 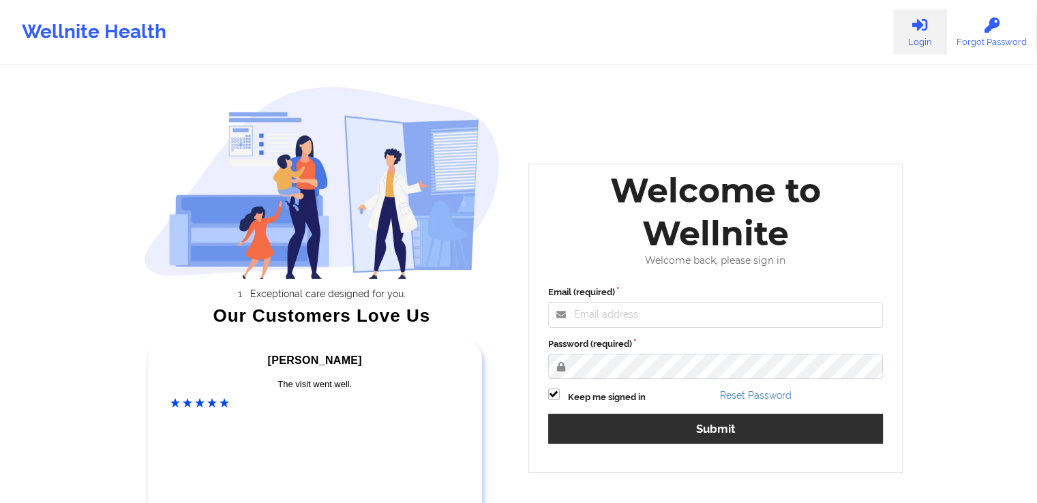 What do you see at coordinates (322, 316) in the screenshot?
I see `div: Our Customers Love Us` at bounding box center [322, 316].